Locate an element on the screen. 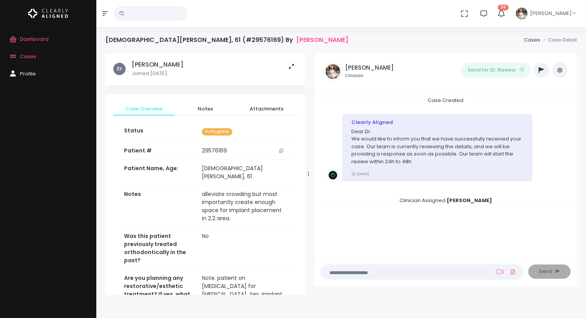 This screenshot has width=586, height=318. span: In Progress is located at coordinates (217, 132).